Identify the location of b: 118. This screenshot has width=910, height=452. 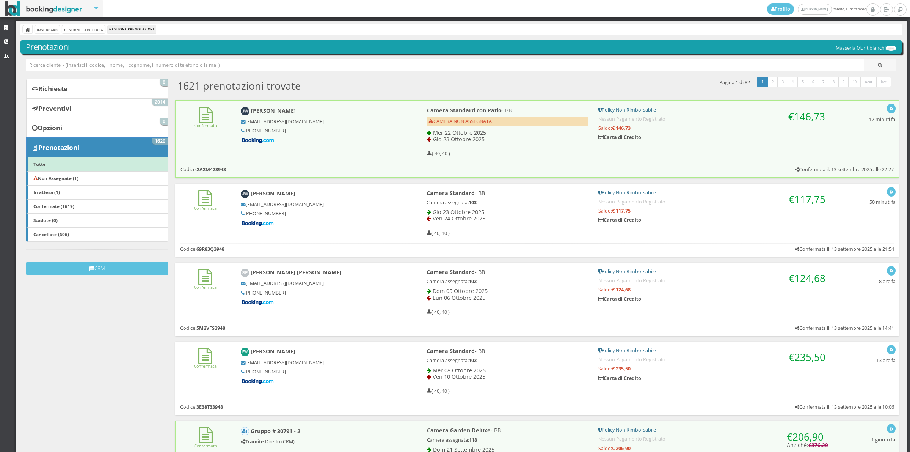
(473, 440).